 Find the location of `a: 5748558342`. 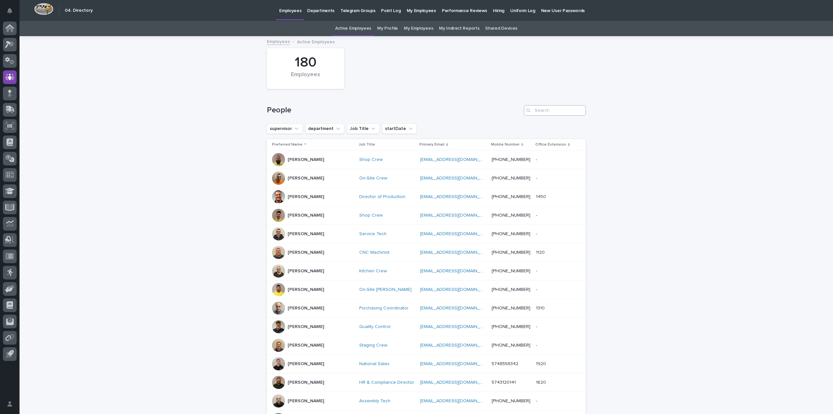

a: 5748558342 is located at coordinates (505, 364).